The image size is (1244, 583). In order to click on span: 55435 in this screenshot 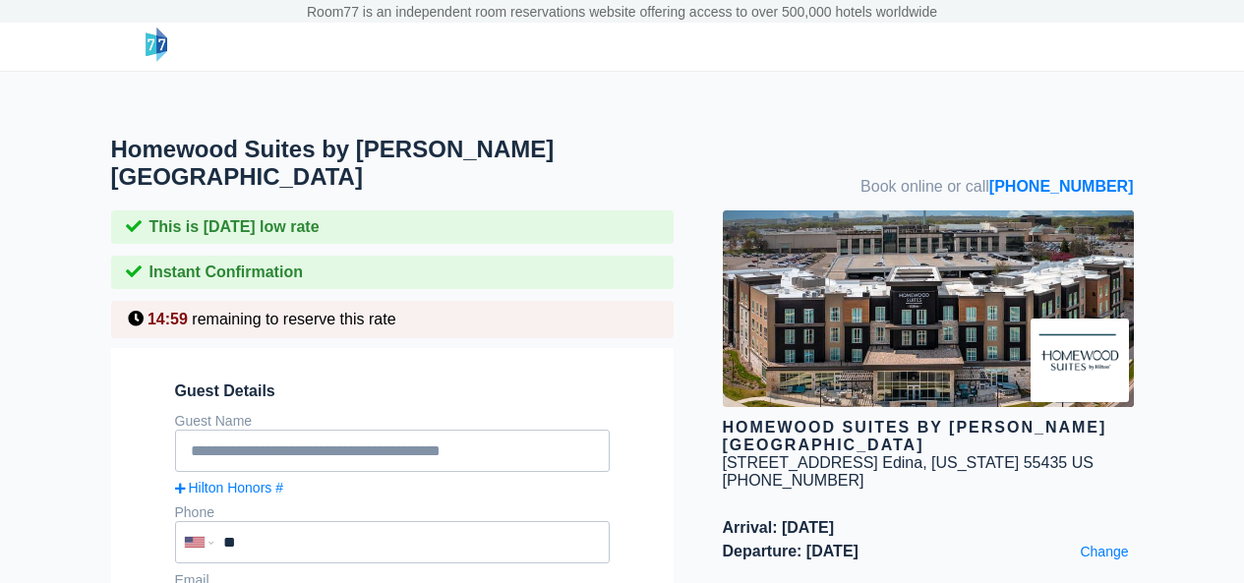, I will do `click(1046, 462)`.